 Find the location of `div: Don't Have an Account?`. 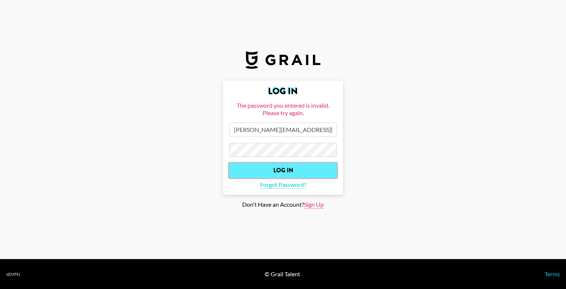

div: Don't Have an Account? is located at coordinates (283, 205).